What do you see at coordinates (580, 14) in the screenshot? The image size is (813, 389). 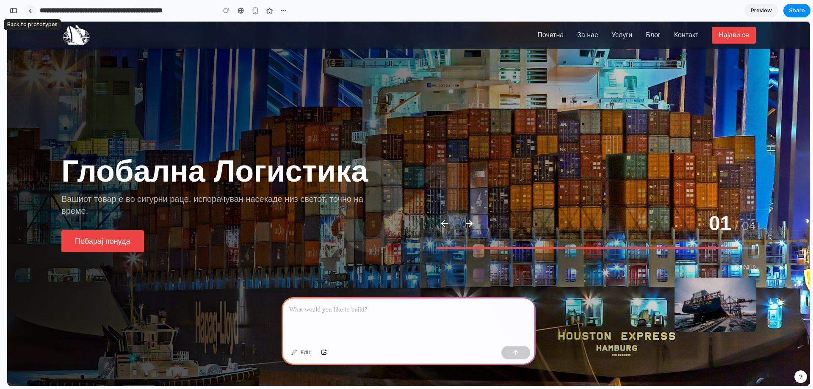 I see `a: За нас` at bounding box center [580, 14].